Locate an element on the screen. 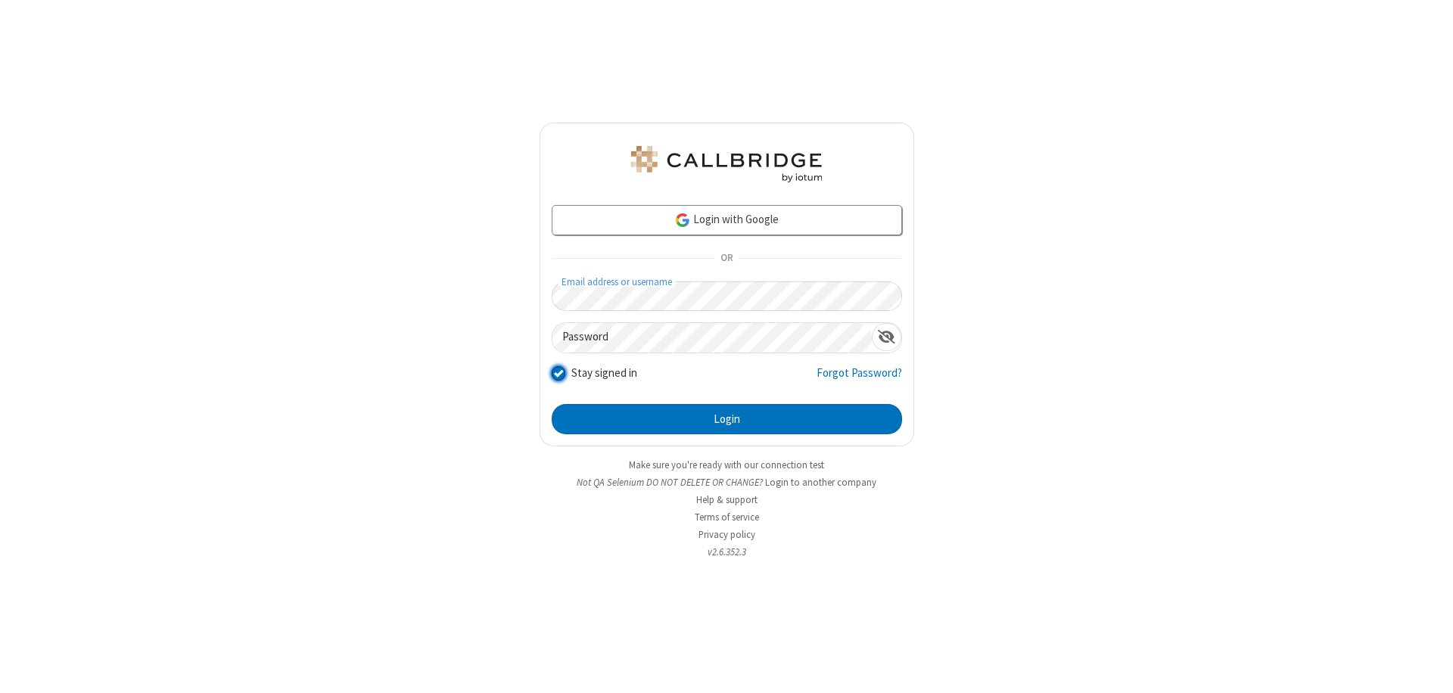 The image size is (1453, 693). button: Login is located at coordinates (726, 419).